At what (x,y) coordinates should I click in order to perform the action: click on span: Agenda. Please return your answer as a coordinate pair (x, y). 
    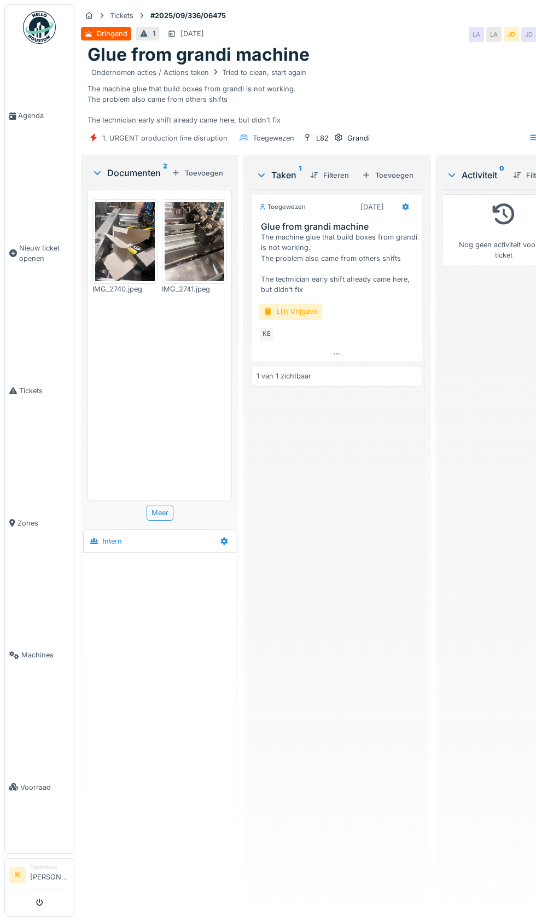
    Looking at the image, I should click on (44, 115).